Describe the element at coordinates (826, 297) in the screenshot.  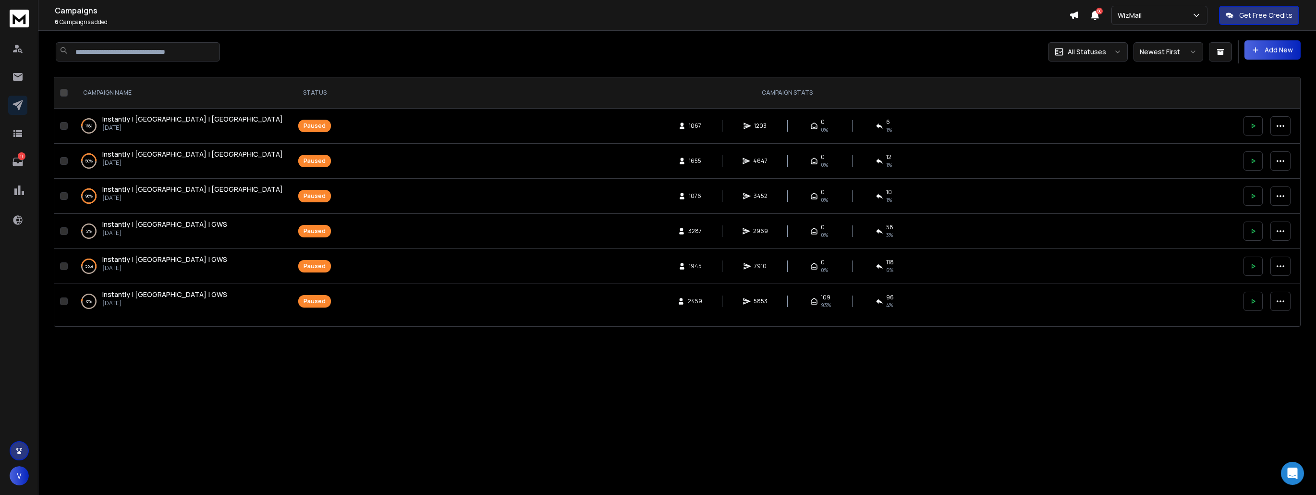
I see `span: 109` at that location.